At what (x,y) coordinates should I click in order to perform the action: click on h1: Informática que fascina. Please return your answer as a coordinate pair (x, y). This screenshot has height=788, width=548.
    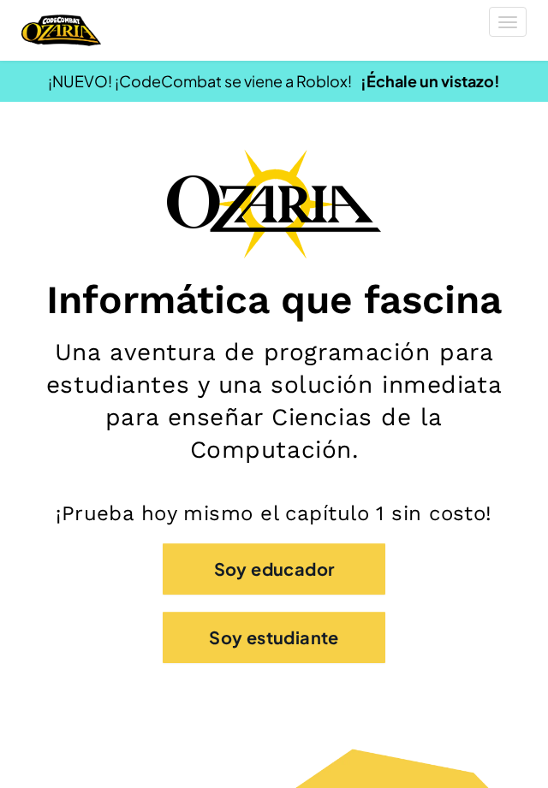
    Looking at the image, I should click on (274, 300).